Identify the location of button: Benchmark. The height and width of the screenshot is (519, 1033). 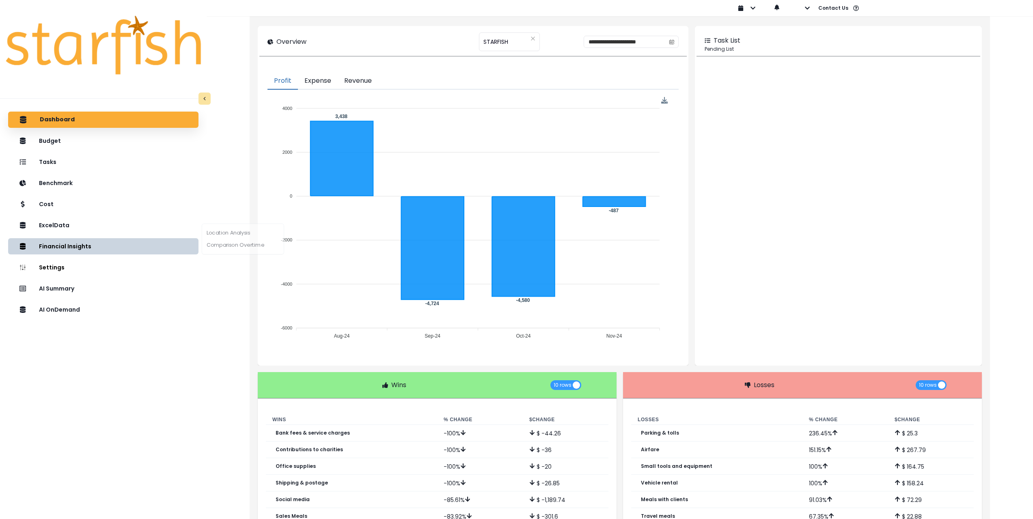
(103, 183).